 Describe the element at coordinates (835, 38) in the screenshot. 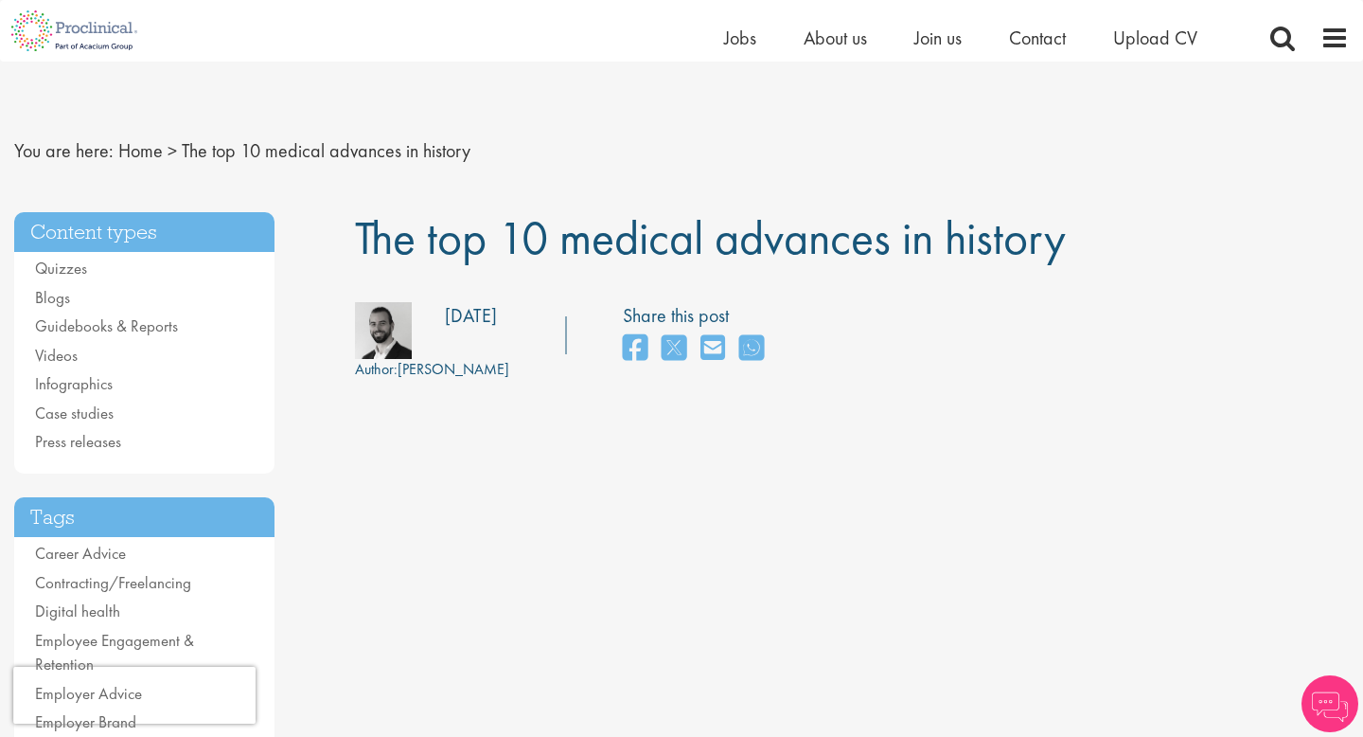

I see `span: About us` at that location.